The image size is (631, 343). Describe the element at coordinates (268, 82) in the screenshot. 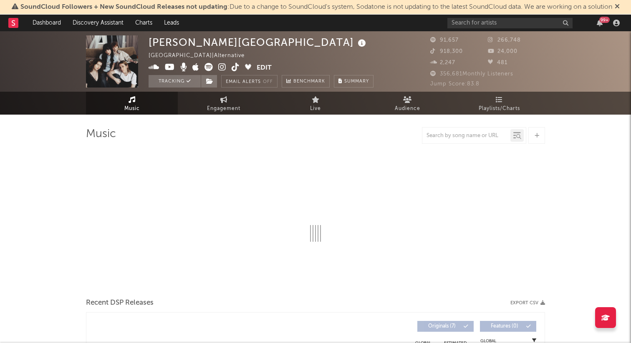

I see `em: Off` at that location.